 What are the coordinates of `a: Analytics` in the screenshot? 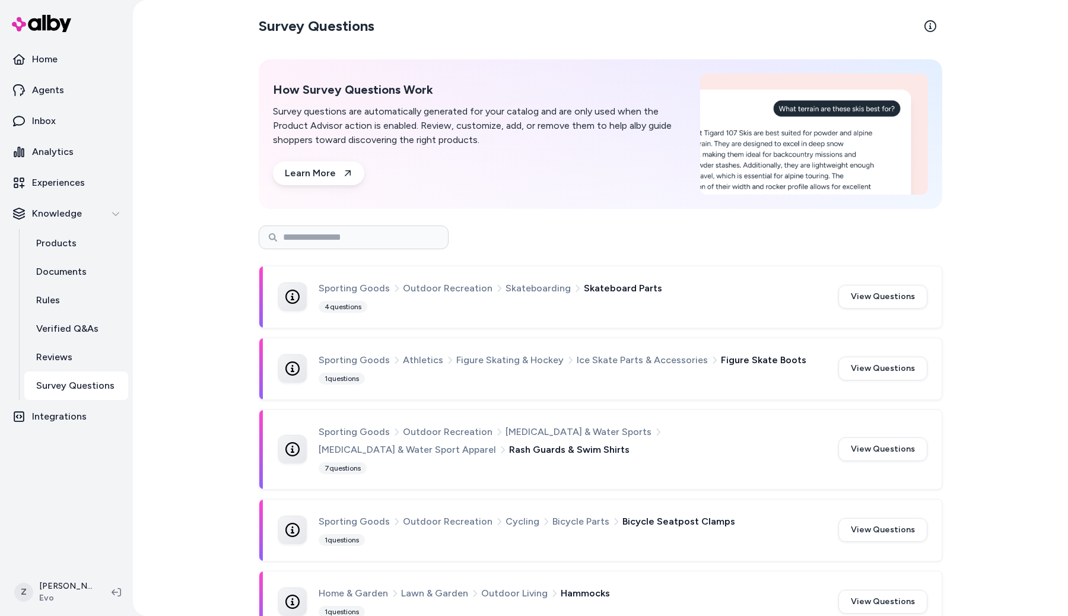 It's located at (66, 152).